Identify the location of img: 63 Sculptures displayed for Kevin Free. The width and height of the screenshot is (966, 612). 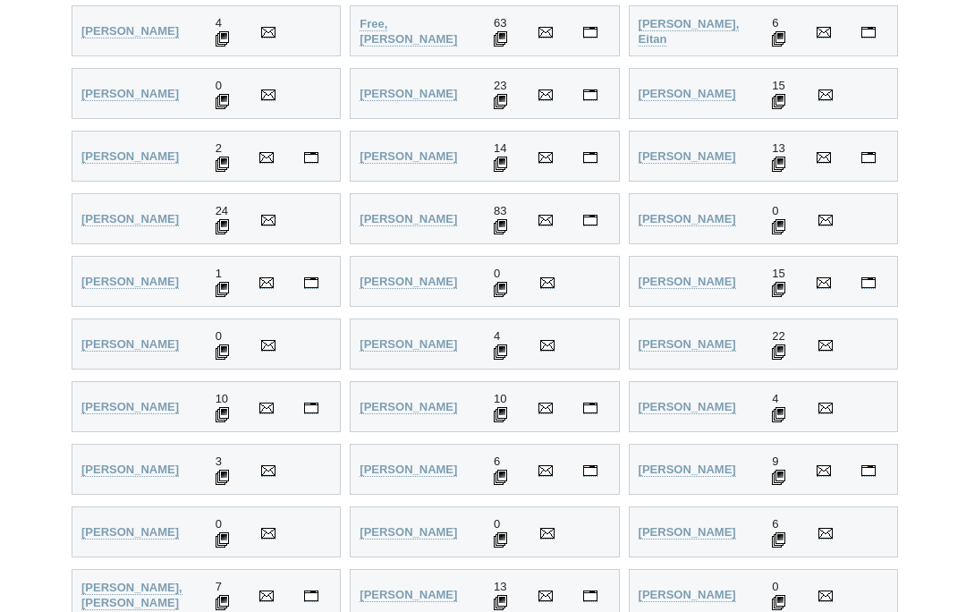
(500, 38).